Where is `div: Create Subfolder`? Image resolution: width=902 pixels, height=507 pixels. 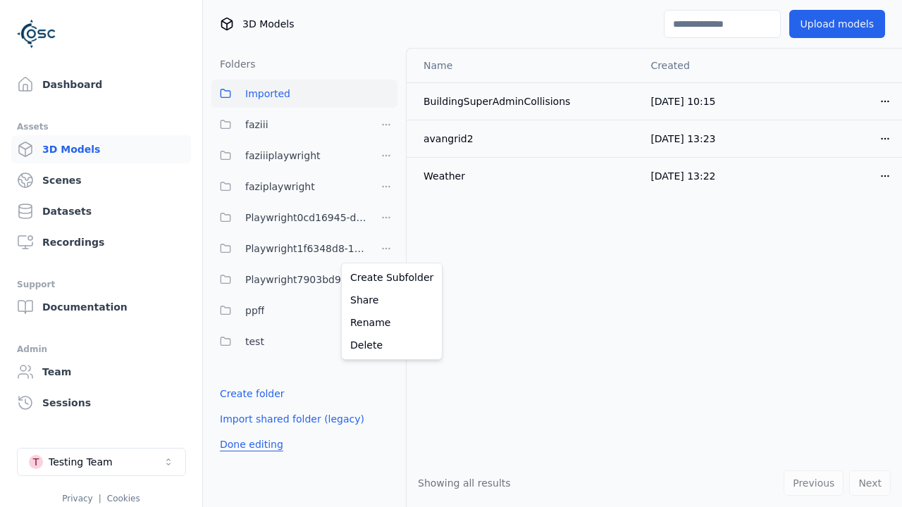 div: Create Subfolder is located at coordinates (392, 278).